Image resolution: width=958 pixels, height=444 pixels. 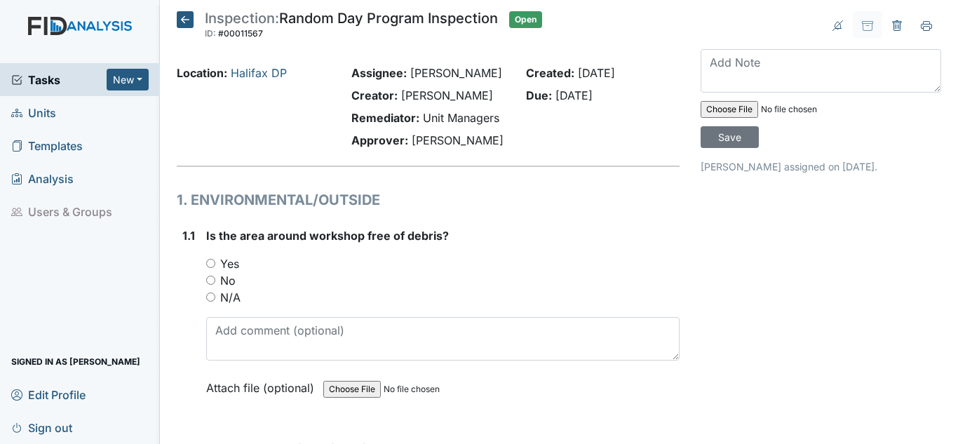 I want to click on input: No, so click(x=210, y=280).